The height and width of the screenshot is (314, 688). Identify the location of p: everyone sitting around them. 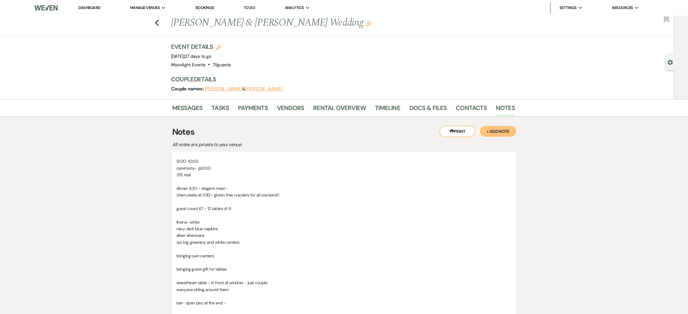
(344, 290).